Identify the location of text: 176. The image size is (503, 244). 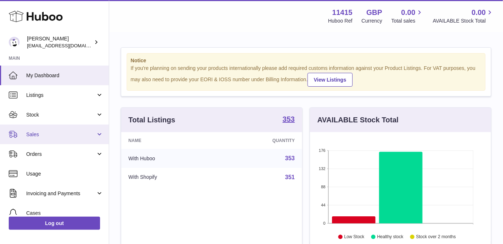
(322, 150).